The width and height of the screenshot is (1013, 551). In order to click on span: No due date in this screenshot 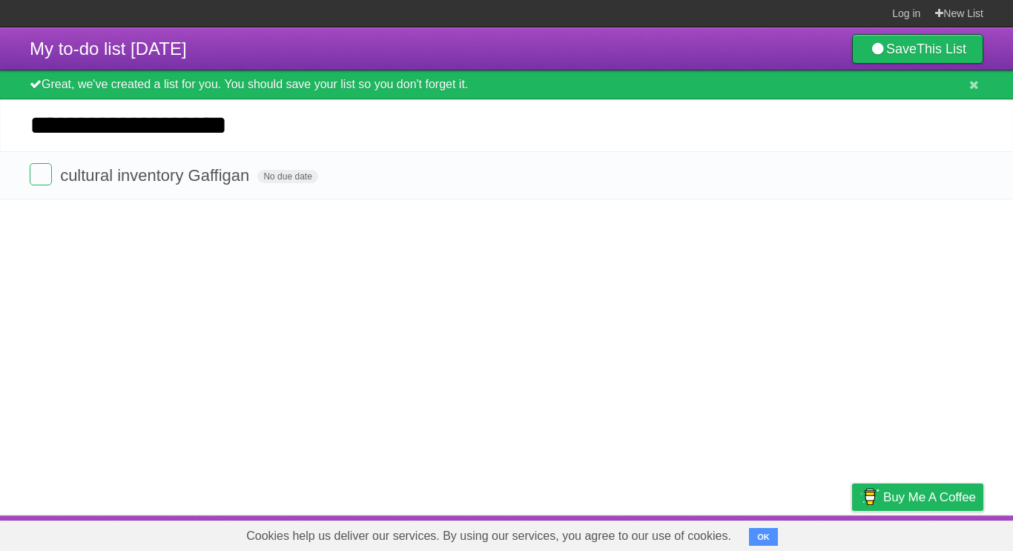, I will do `click(287, 177)`.